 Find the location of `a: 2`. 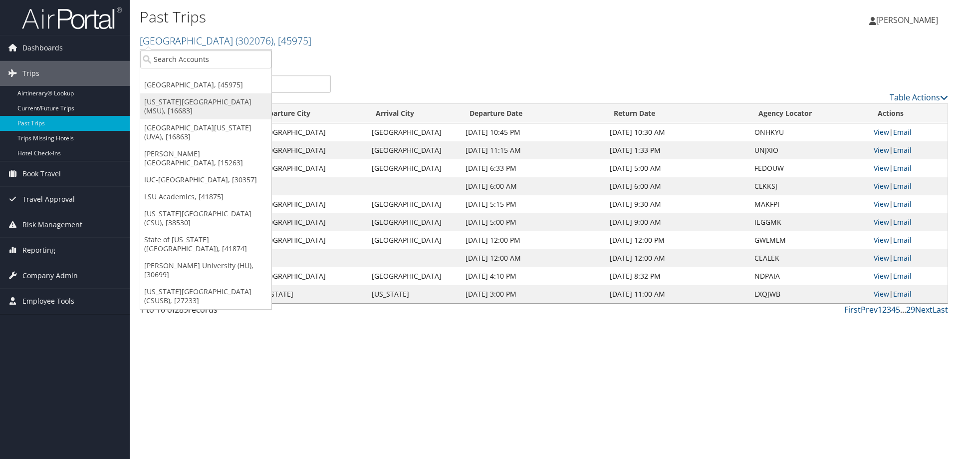

a: 2 is located at coordinates (884, 309).